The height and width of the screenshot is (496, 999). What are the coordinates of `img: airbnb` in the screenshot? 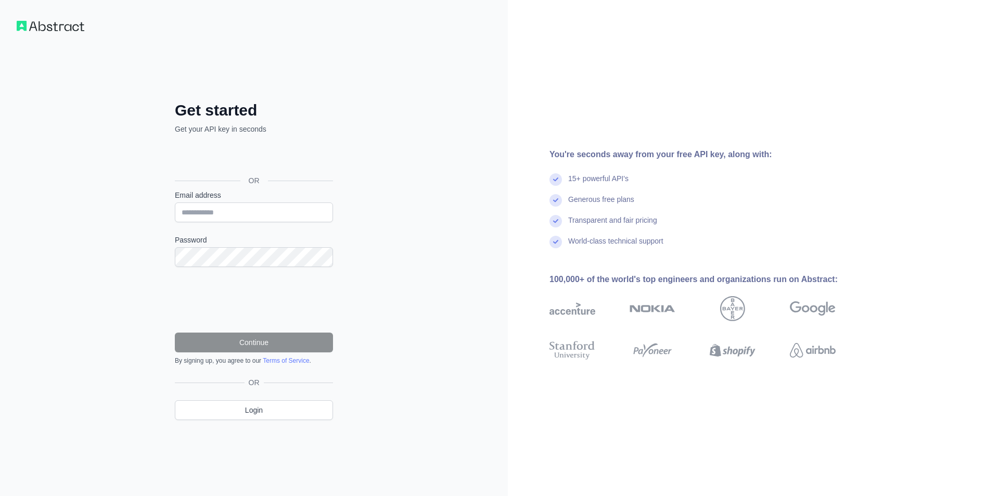 It's located at (813, 350).